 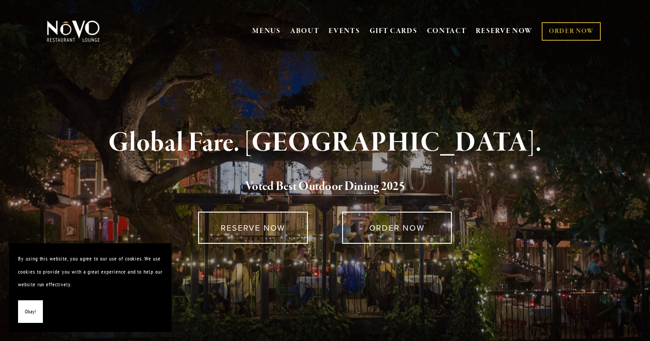 I want to click on p: By using this website, you agree to our use of cookies. We use cookies to provide you with a grea..., so click(x=90, y=271).